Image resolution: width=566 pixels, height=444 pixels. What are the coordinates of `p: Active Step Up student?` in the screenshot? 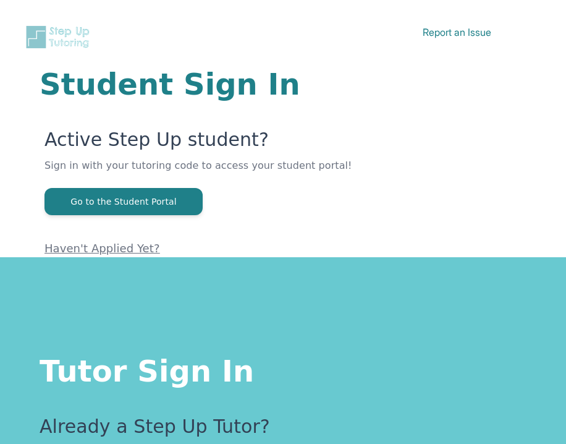 It's located at (285, 143).